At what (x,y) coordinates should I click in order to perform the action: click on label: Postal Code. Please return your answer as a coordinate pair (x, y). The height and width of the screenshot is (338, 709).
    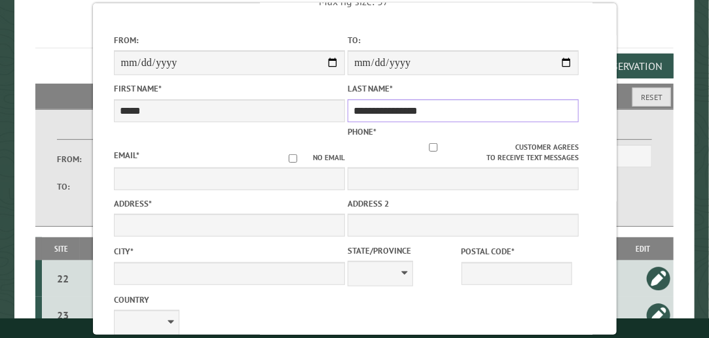
    Looking at the image, I should click on (516, 251).